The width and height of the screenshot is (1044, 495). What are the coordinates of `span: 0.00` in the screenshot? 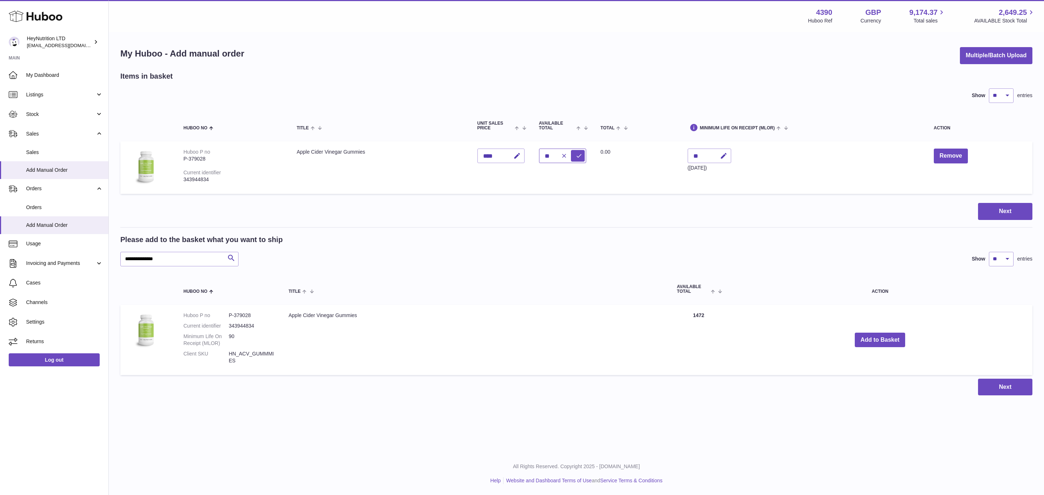 It's located at (605, 152).